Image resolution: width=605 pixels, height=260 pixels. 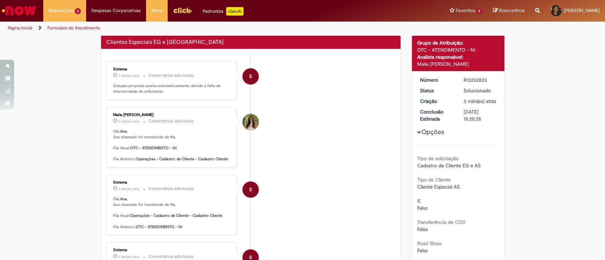 I want to click on p: +GenAi, so click(x=234, y=11).